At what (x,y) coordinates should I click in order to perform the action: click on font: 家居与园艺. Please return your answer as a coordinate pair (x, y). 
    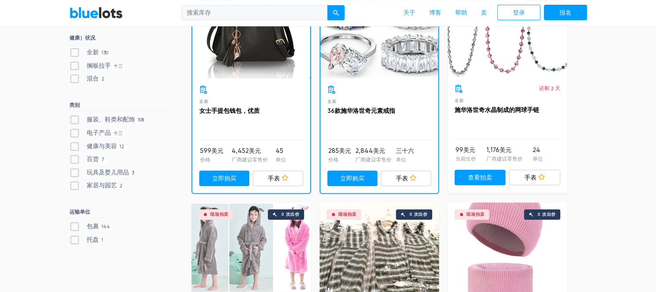
    Looking at the image, I should click on (102, 185).